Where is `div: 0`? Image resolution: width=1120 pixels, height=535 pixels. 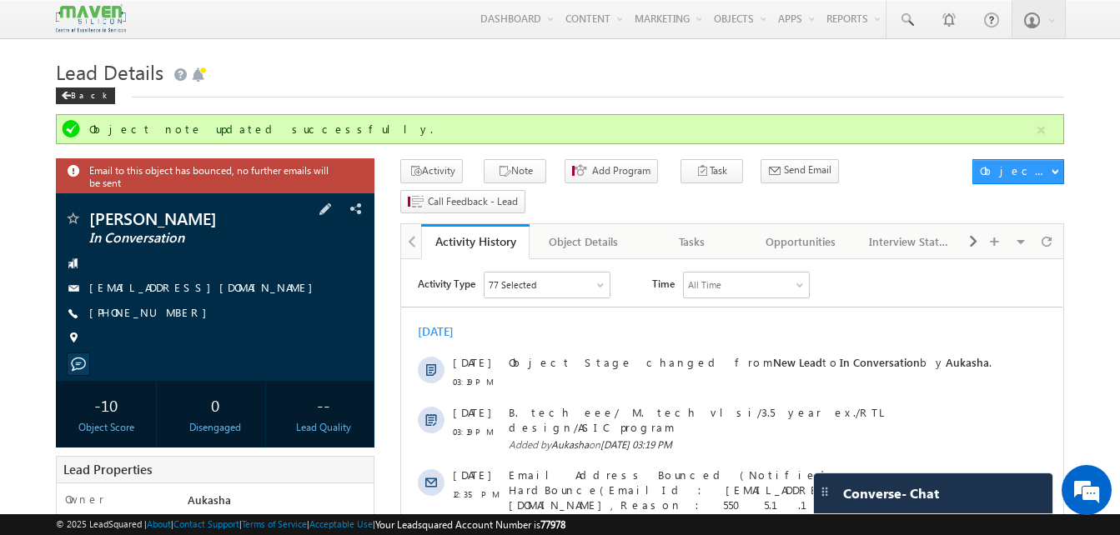
div: 0 is located at coordinates (215, 404).